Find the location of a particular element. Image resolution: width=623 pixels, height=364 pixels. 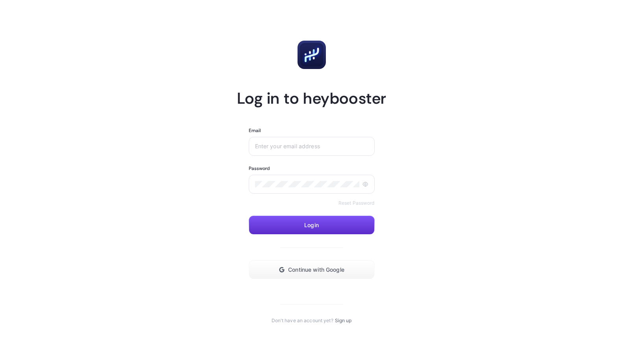

span: Don't have an account yet? is located at coordinates (302, 320).